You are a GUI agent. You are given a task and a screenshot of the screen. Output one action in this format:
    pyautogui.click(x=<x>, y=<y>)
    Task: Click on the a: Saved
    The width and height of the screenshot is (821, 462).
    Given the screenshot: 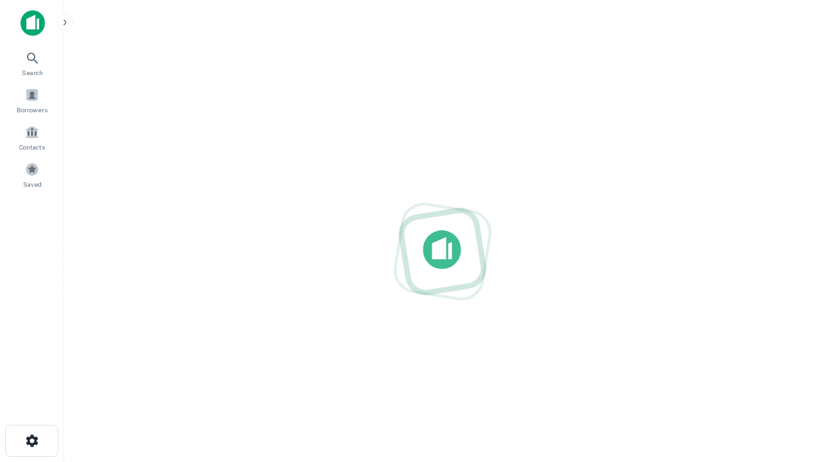 What is the action you would take?
    pyautogui.click(x=32, y=174)
    